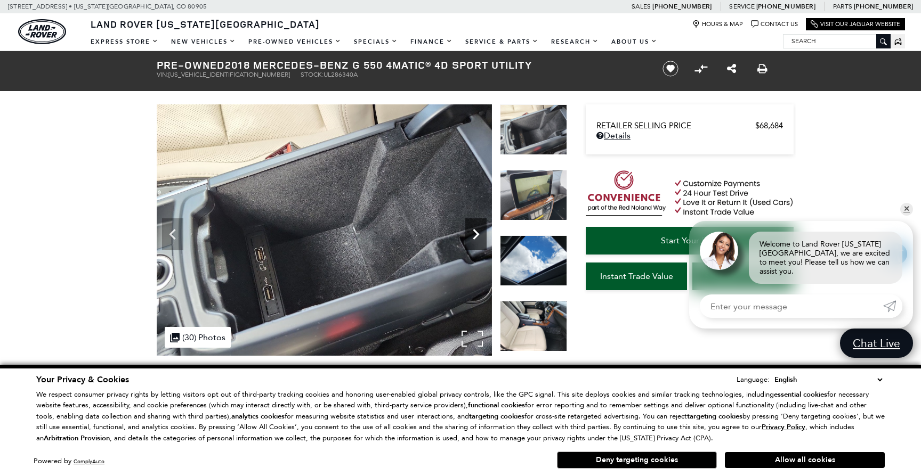  Describe the element at coordinates (574, 42) in the screenshot. I see `a: Research` at that location.